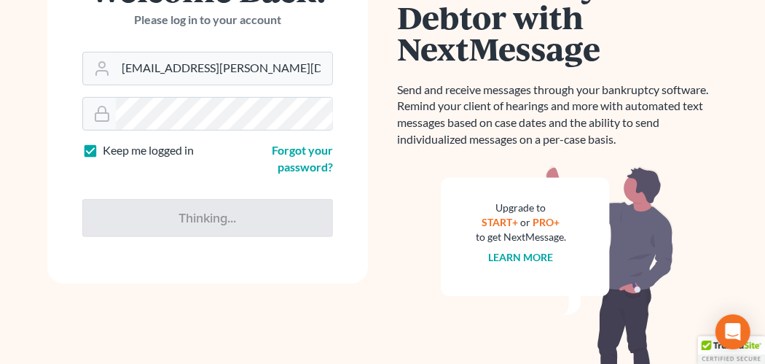 This screenshot has height=364, width=765. I want to click on label: Keep me logged in, so click(148, 150).